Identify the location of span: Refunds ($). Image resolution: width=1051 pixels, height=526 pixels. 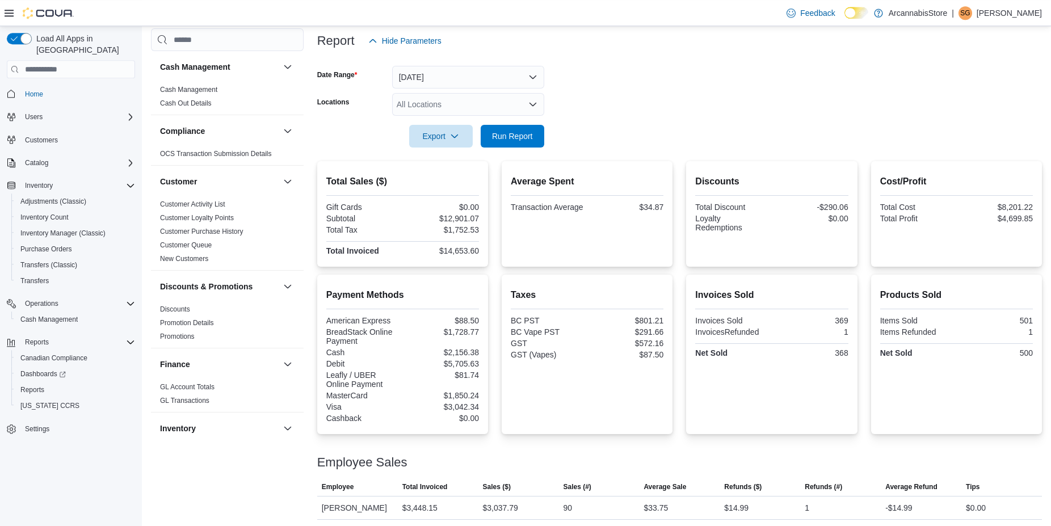
(743, 487).